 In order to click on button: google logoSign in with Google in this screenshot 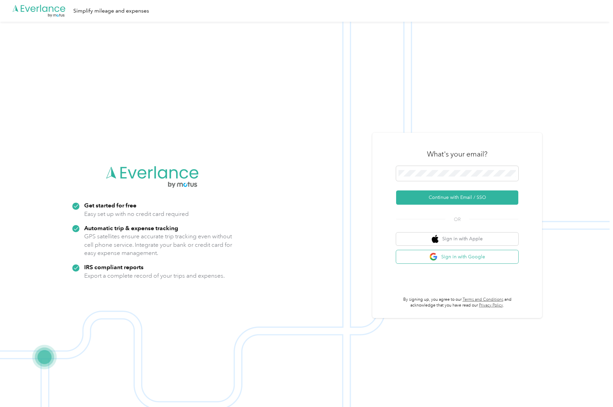, I will do `click(457, 257)`.